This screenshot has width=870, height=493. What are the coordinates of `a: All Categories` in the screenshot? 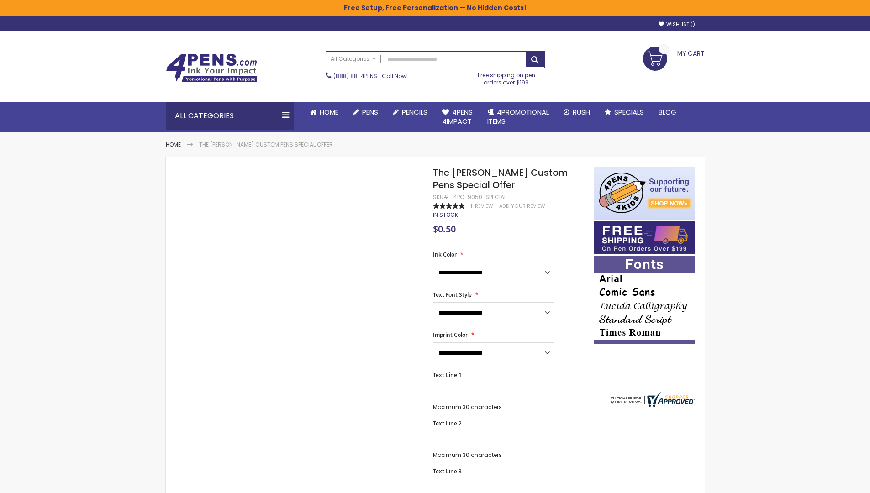 It's located at (354, 59).